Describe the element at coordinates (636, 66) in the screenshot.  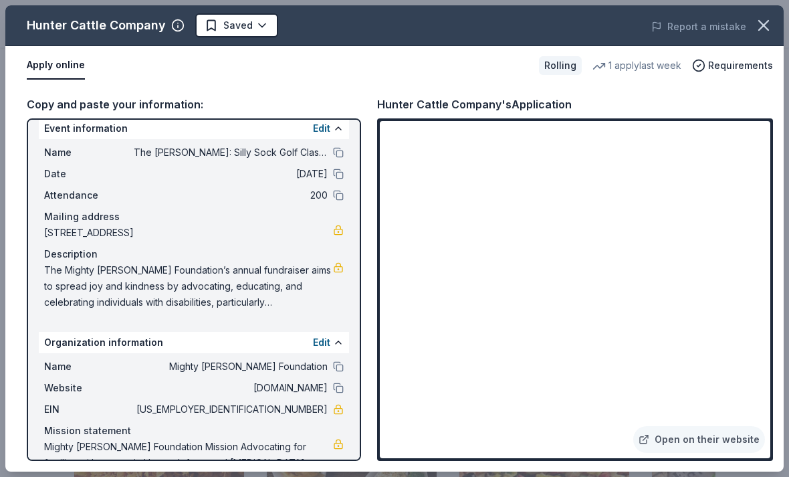
I see `div: 1 apply last week` at that location.